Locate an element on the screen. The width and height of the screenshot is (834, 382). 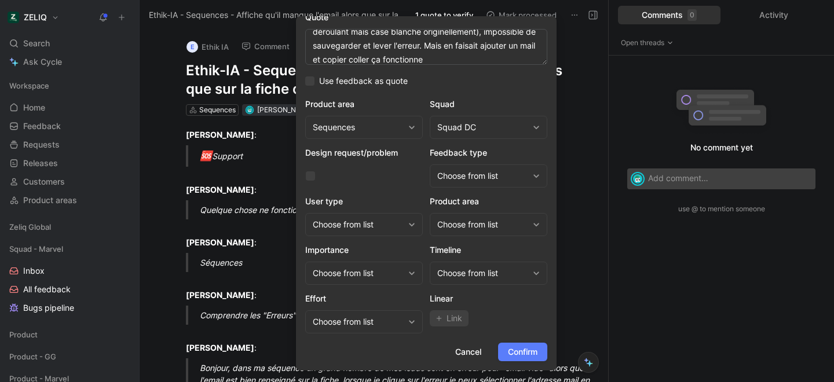
h2: Timeline is located at coordinates (488, 250).